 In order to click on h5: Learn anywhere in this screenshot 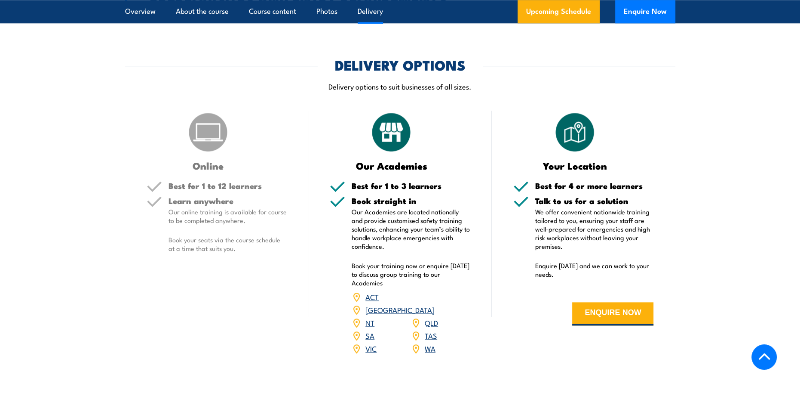, I will do `click(228, 200)`.